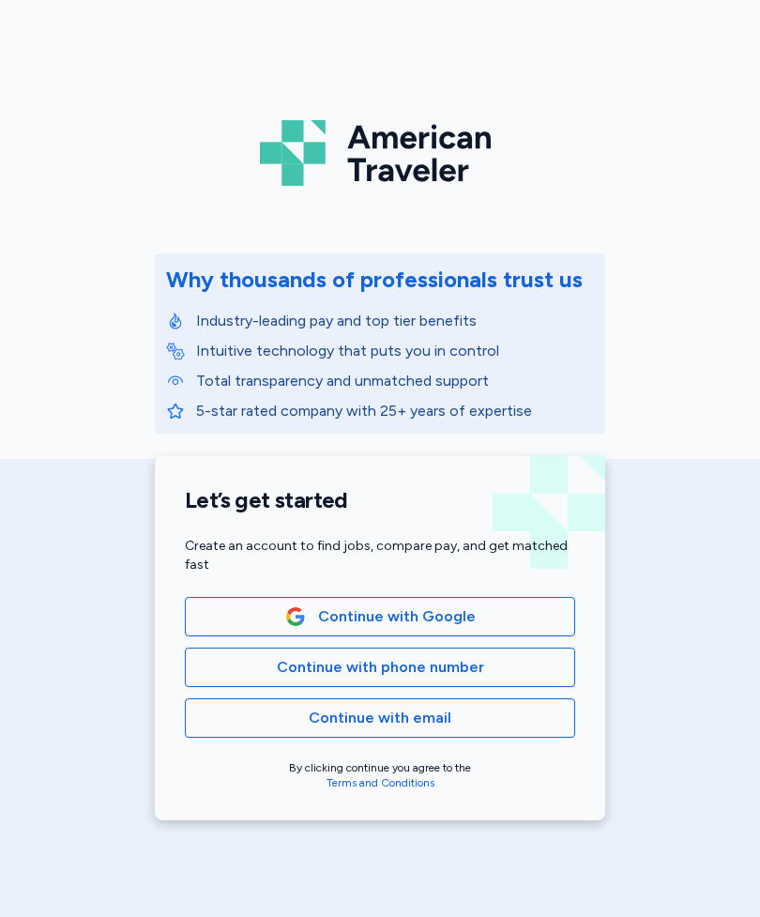  What do you see at coordinates (380, 775) in the screenshot?
I see `div: By clicking continue you agree to the` at bounding box center [380, 775].